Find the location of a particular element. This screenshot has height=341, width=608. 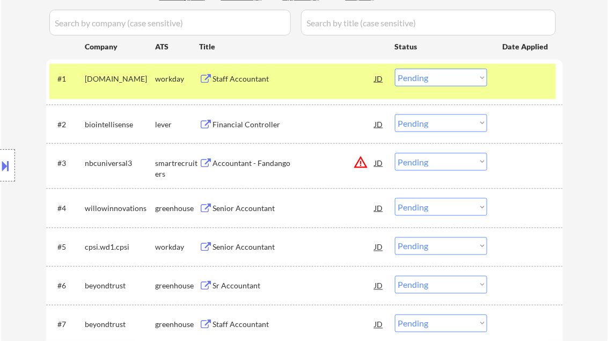

div: Sr Accountant is located at coordinates (294, 286).